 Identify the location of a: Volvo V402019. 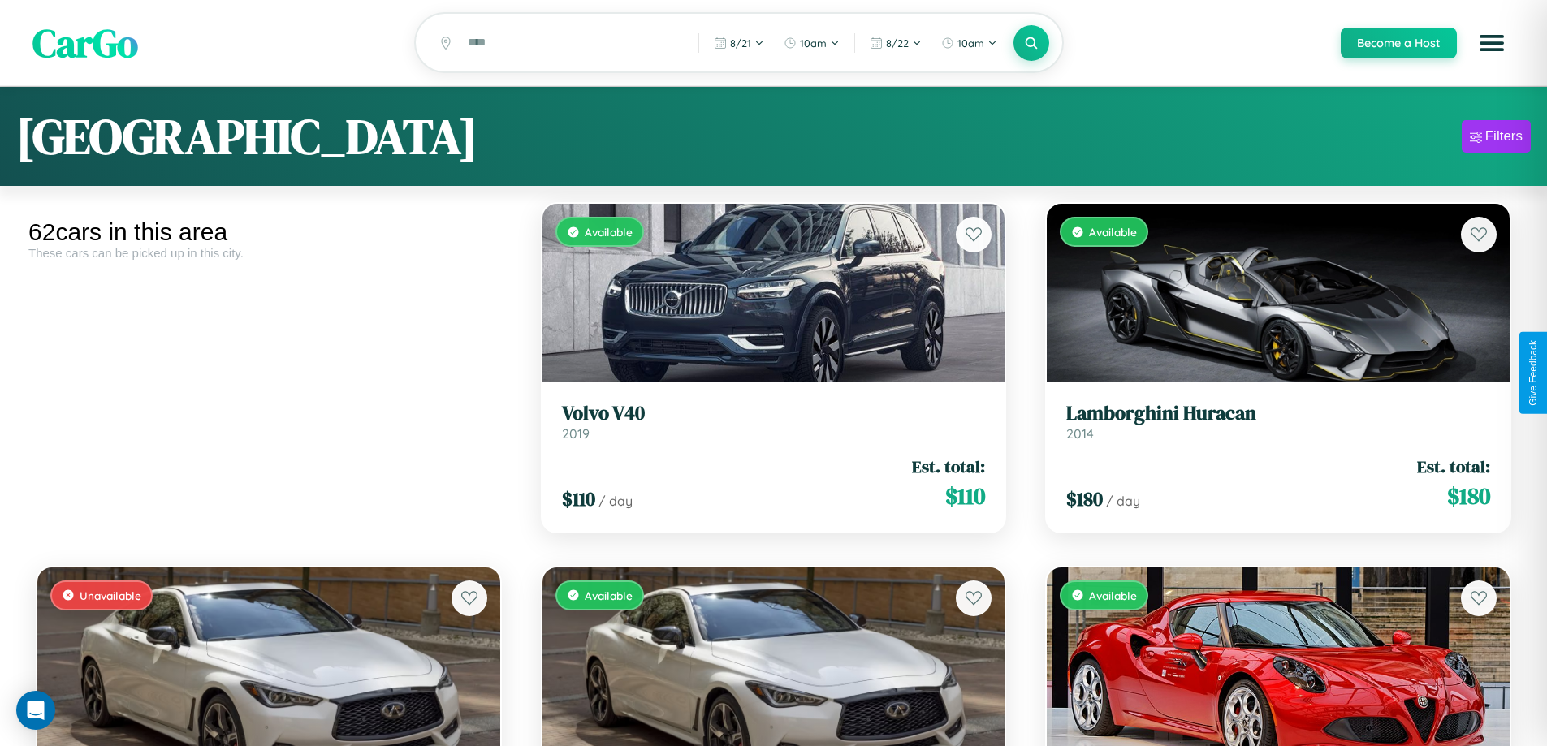
(774, 421).